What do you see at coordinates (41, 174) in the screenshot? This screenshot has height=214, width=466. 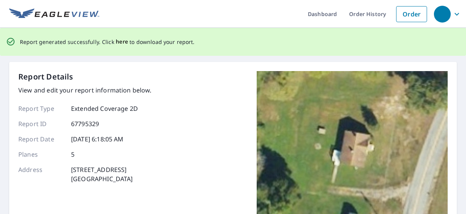 I see `p: Address` at bounding box center [41, 174].